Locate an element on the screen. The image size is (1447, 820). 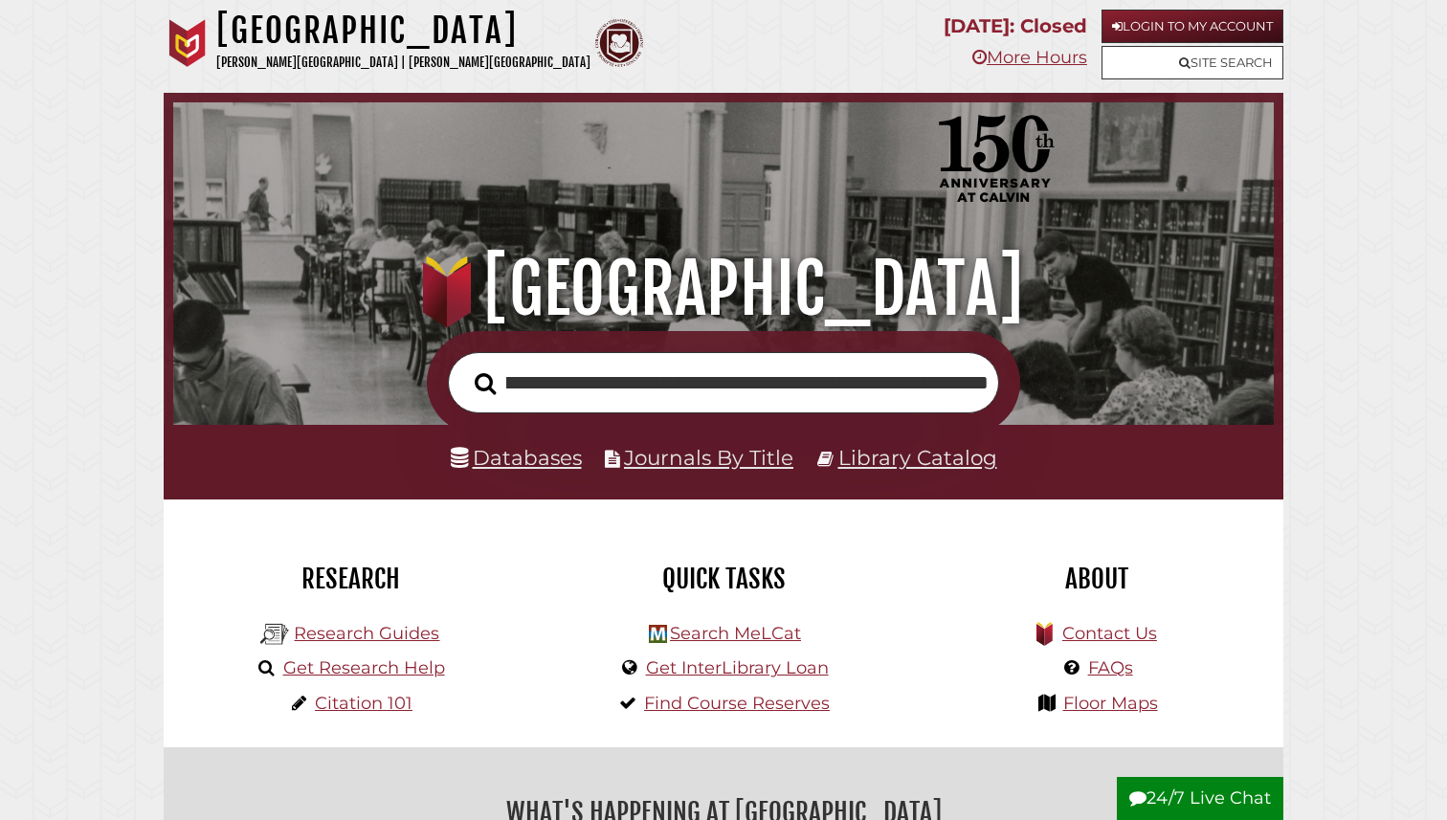
a: Find Course Reserves is located at coordinates (737, 703).